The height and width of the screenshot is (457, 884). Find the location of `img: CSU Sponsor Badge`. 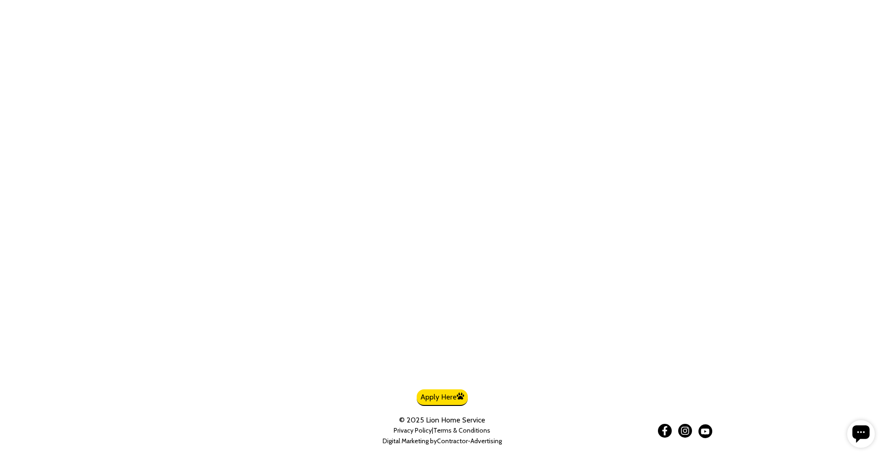

img: CSU Sponsor Badge is located at coordinates (53, 430).